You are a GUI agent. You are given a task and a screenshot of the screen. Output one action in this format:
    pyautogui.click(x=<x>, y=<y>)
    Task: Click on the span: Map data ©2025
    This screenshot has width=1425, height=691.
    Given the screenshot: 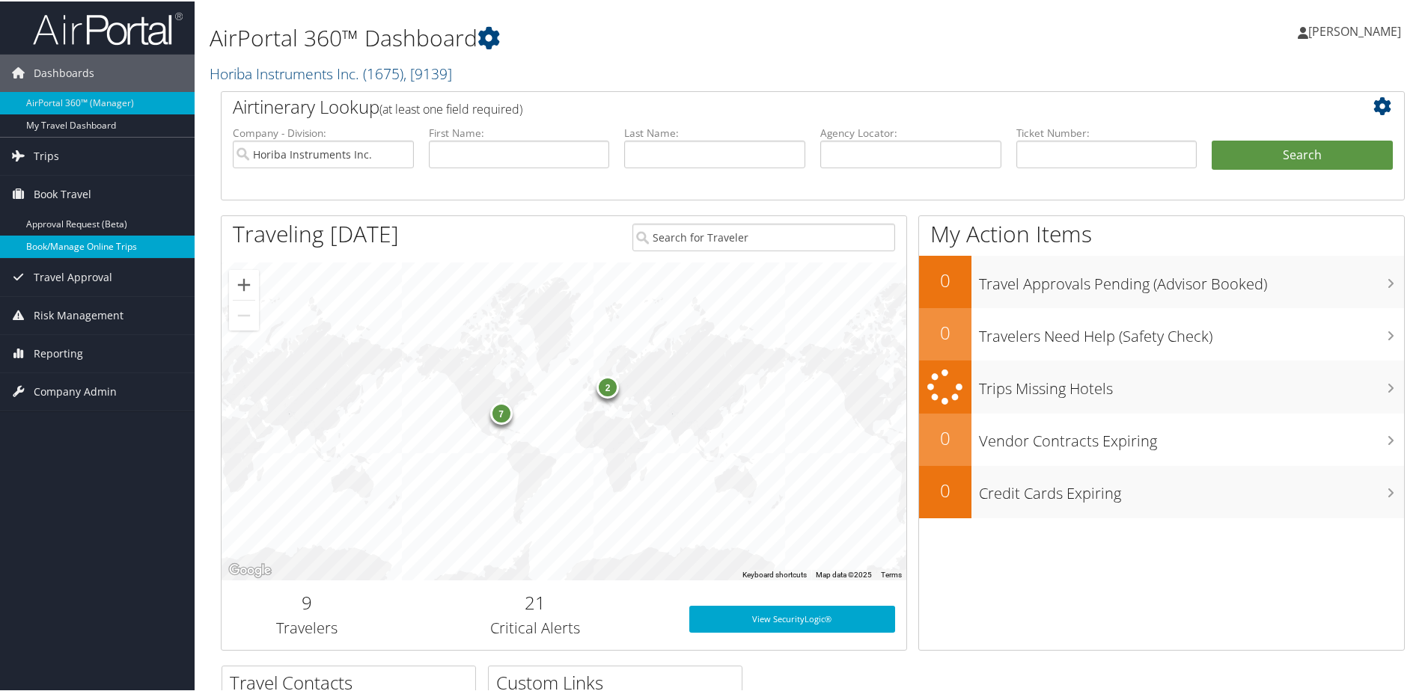 What is the action you would take?
    pyautogui.click(x=843, y=573)
    